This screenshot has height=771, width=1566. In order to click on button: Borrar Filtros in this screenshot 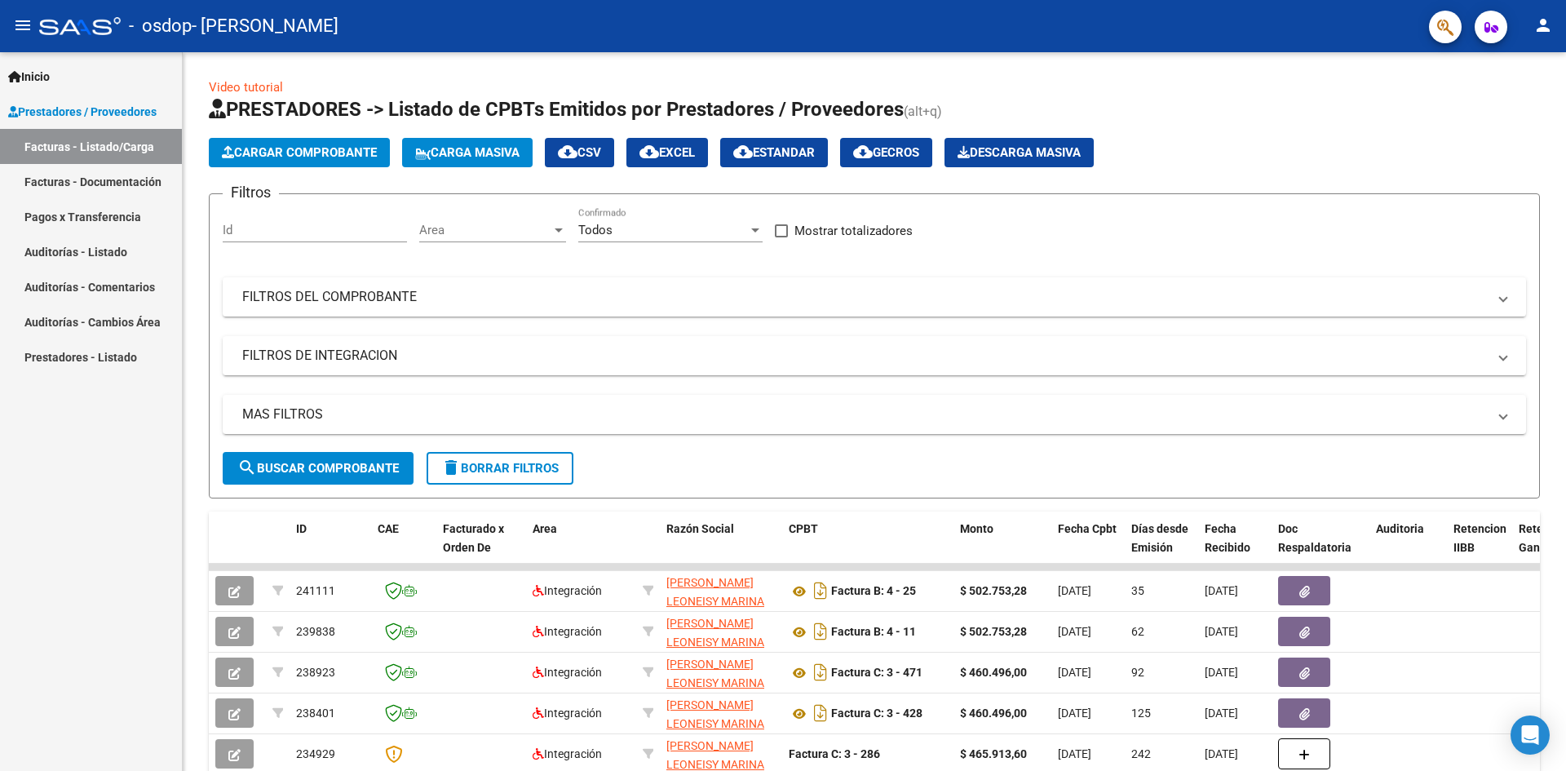, I will do `click(500, 468)`.